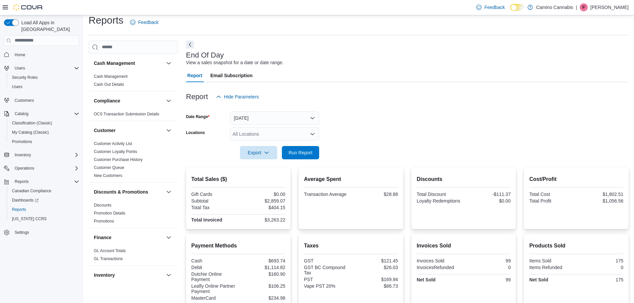 The image size is (634, 303). I want to click on div: Vape PST 20%, so click(327, 286).